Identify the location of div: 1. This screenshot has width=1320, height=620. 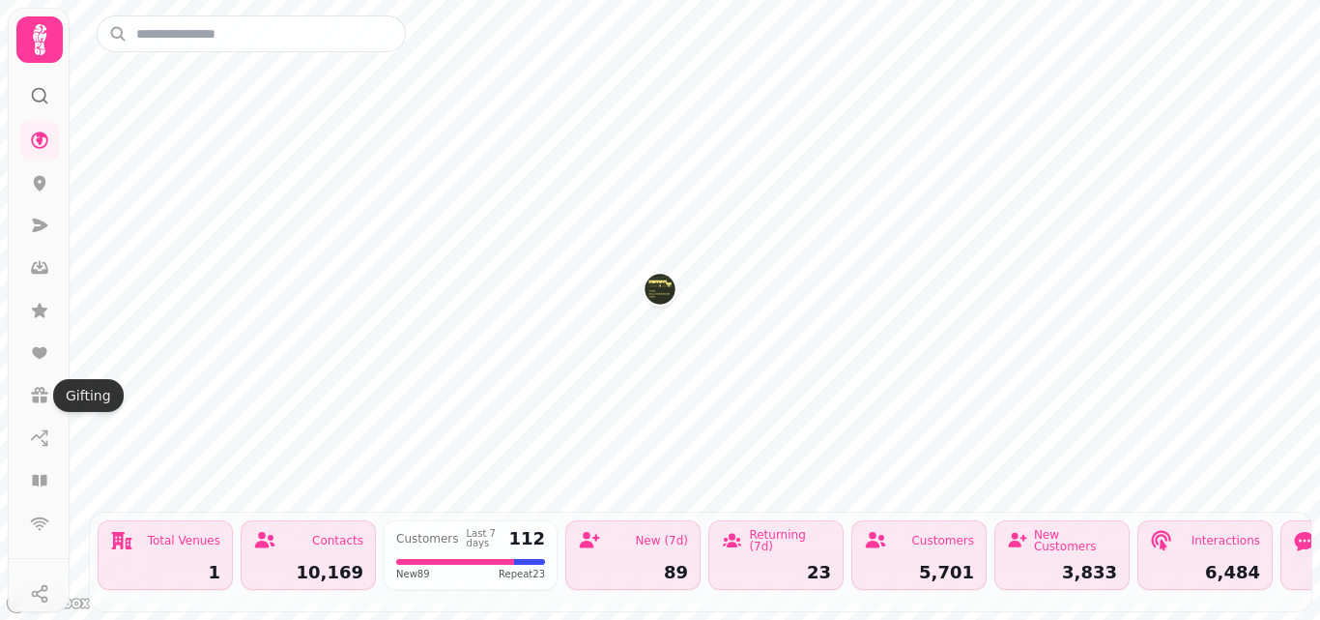
(165, 572).